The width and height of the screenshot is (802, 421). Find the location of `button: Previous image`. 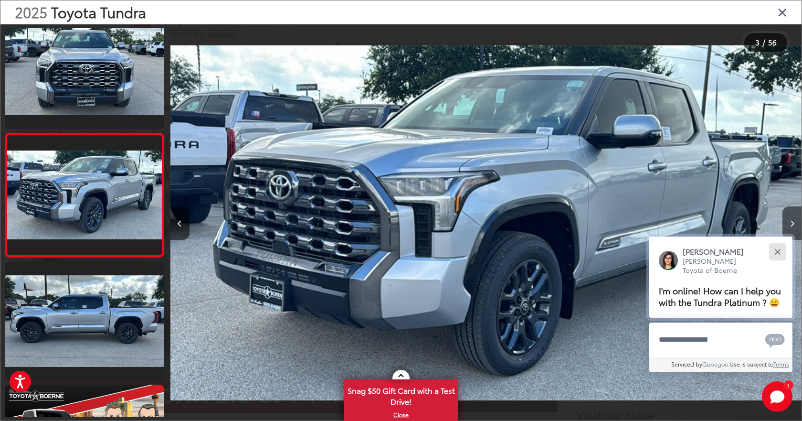

button: Previous image is located at coordinates (180, 223).